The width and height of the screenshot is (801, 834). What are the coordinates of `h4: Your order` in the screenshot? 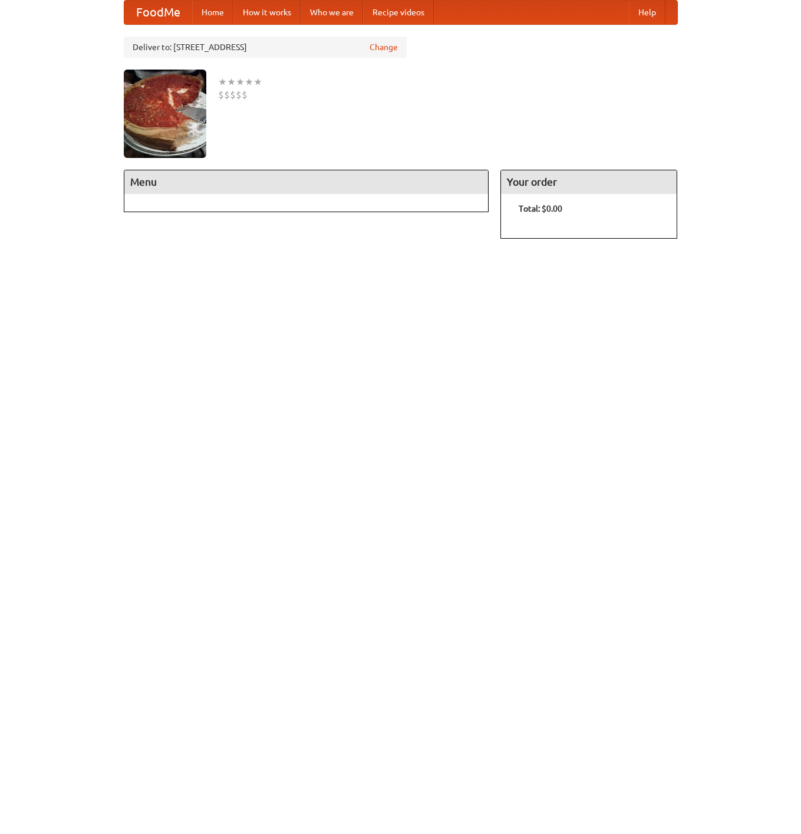 It's located at (589, 182).